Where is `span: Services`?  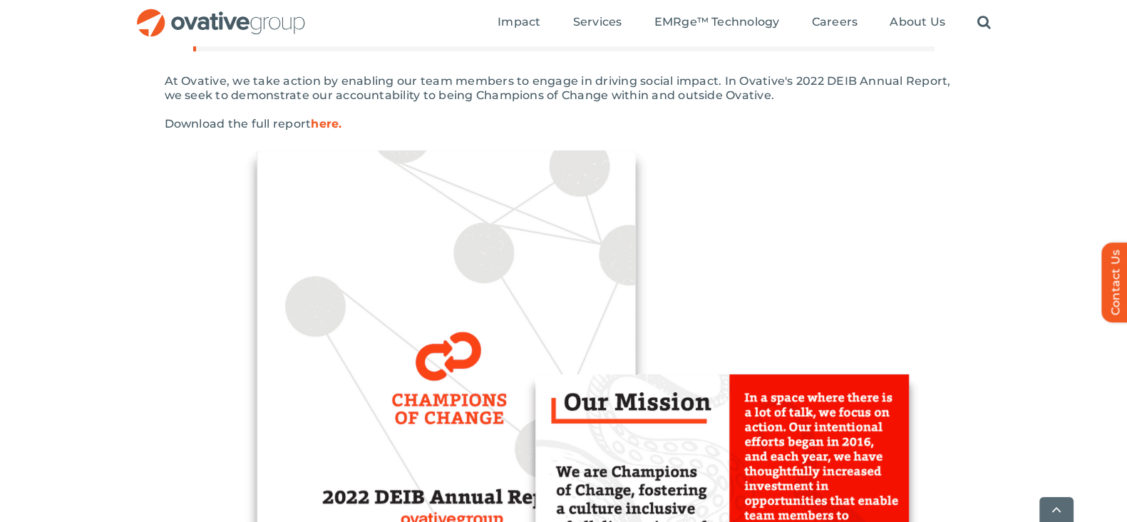
span: Services is located at coordinates (597, 22).